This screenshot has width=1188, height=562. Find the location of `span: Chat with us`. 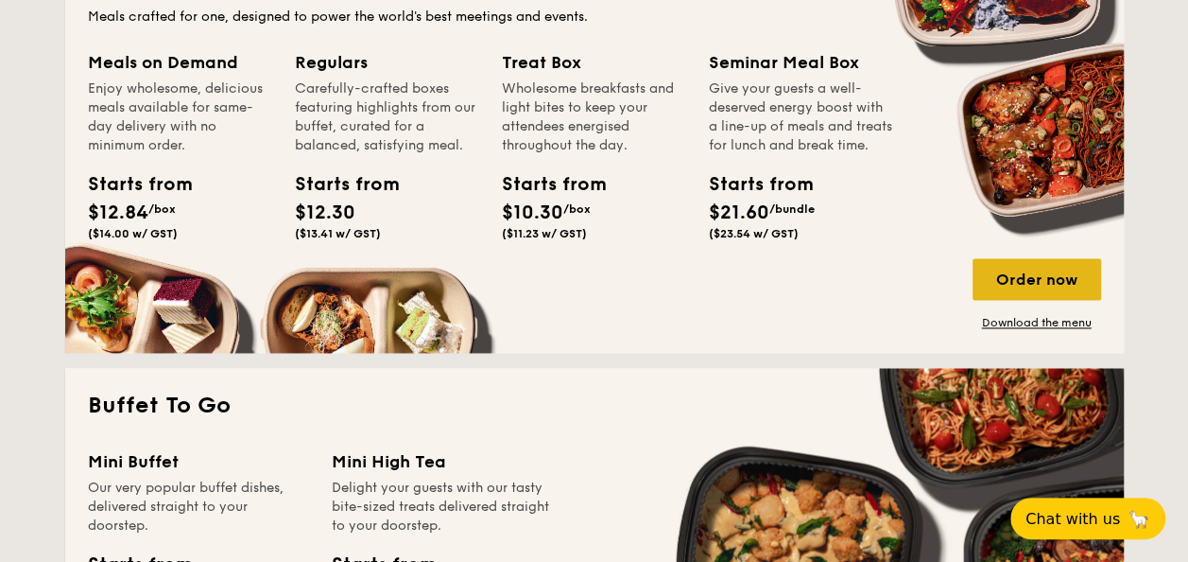

span: Chat with us is located at coordinates (1073, 518).